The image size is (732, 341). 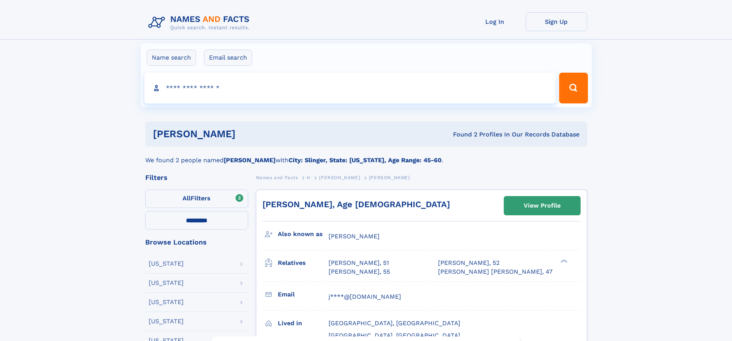 What do you see at coordinates (542, 205) in the screenshot?
I see `a: View Profile` at bounding box center [542, 205].